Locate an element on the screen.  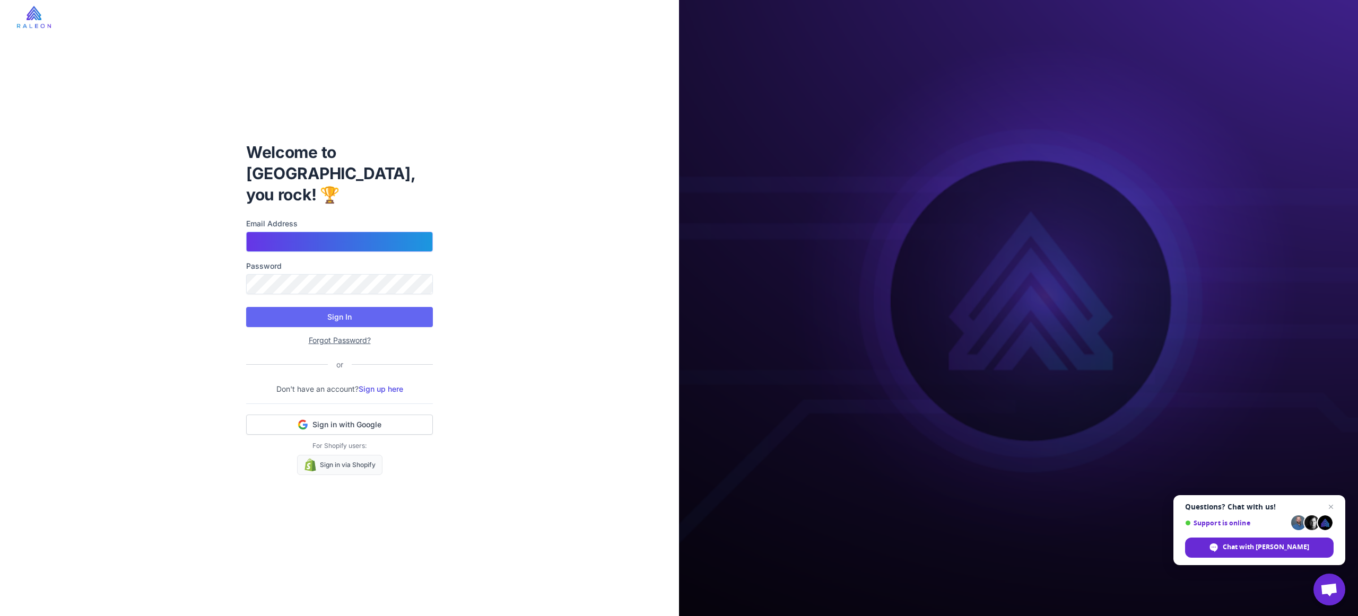
a: Forgot Password? is located at coordinates (339, 340).